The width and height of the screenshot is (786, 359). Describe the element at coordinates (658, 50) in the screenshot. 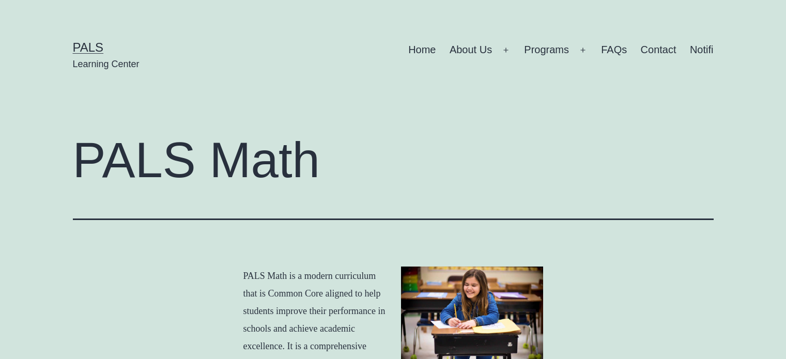

I see `a: Contact` at that location.